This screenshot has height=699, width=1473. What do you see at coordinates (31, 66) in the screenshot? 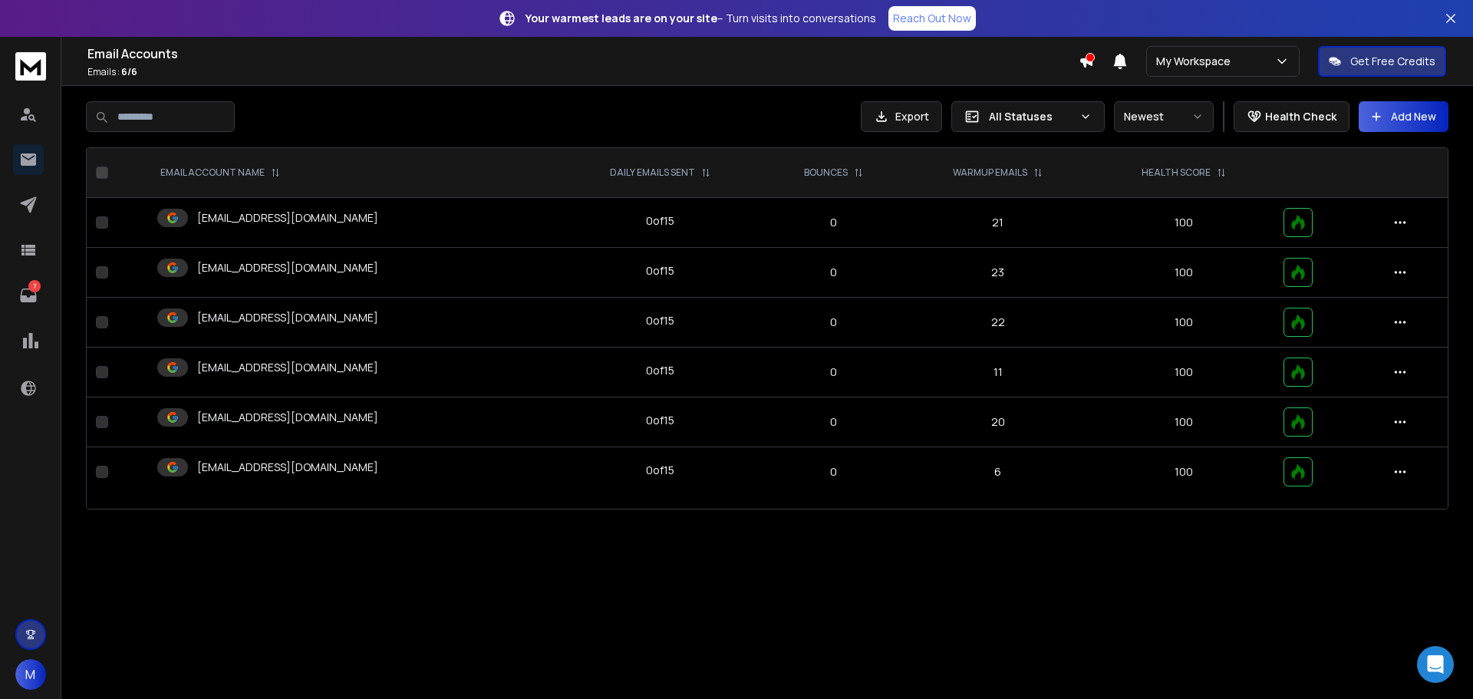
I see `img: logo` at bounding box center [31, 66].